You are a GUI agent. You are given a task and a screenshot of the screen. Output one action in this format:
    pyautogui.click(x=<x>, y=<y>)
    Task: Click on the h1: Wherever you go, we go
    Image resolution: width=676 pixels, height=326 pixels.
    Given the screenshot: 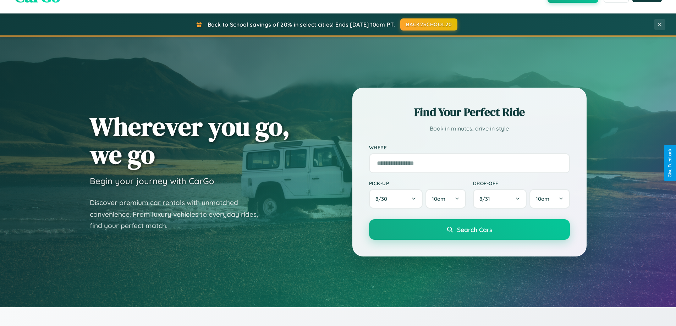 What is the action you would take?
    pyautogui.click(x=190, y=141)
    